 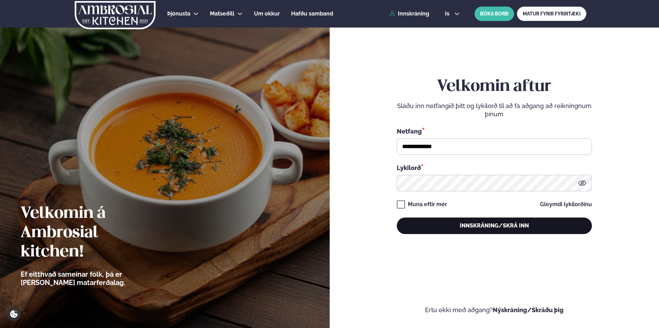 What do you see at coordinates (179, 13) in the screenshot?
I see `span: Þjónusta` at bounding box center [179, 13].